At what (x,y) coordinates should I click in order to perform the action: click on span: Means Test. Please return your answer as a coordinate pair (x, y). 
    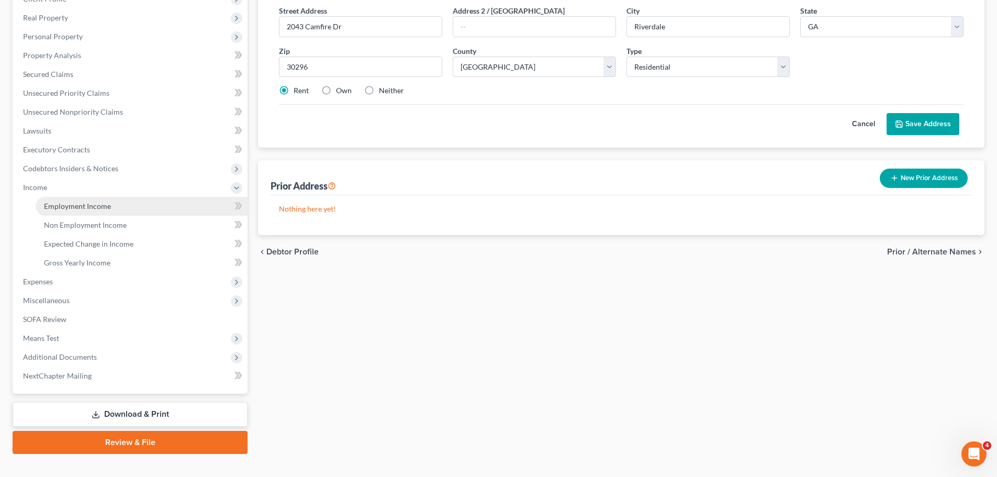
    Looking at the image, I should click on (41, 338).